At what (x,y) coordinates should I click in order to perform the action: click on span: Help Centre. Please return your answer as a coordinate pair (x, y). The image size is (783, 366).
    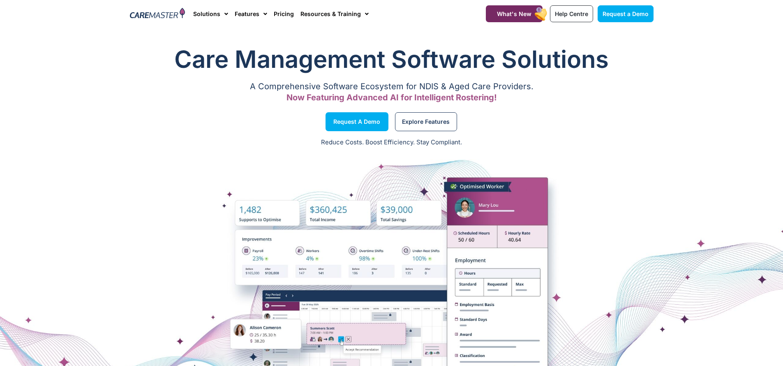
    Looking at the image, I should click on (572, 14).